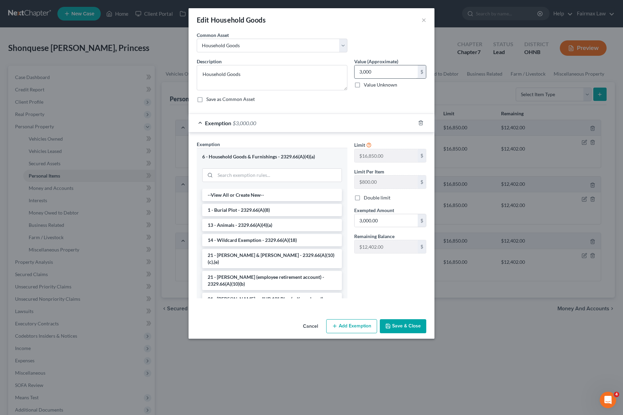 This screenshot has width=623, height=415. I want to click on label: Common Asset, so click(213, 35).